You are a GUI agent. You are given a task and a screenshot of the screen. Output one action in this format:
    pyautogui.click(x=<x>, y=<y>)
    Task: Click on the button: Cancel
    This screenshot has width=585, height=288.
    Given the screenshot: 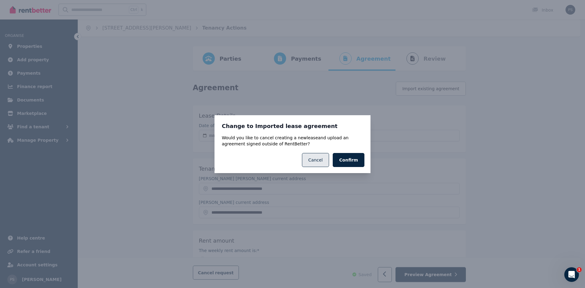 What is the action you would take?
    pyautogui.click(x=316, y=160)
    